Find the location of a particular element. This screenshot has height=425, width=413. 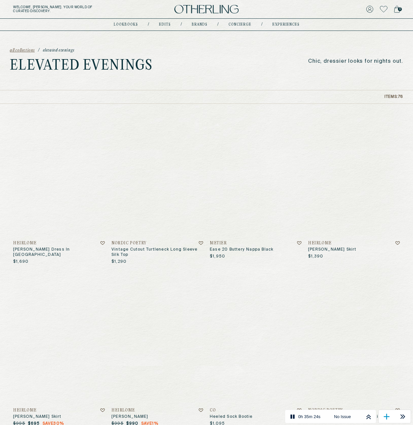

a: /Elevated Evenings is located at coordinates (56, 51).